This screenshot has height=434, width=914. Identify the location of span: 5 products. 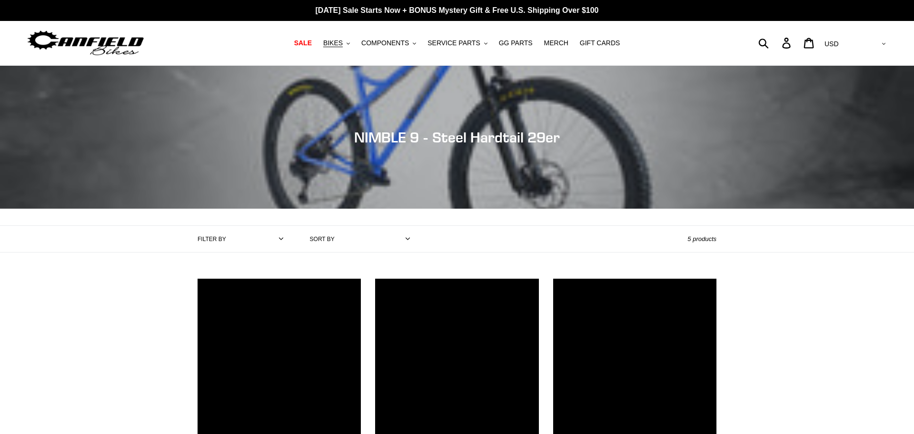
(702, 239).